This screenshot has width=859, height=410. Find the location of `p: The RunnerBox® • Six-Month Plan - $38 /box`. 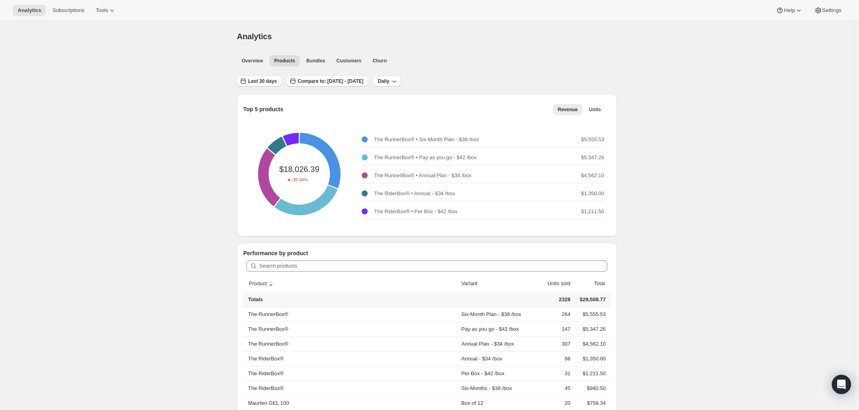

p: The RunnerBox® • Six-Month Plan - $38 /box is located at coordinates (426, 140).